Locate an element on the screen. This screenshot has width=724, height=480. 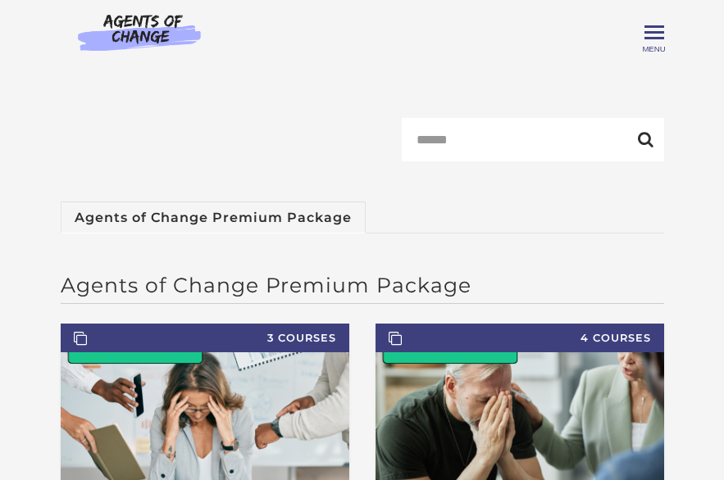
span: Menu is located at coordinates (653, 48).